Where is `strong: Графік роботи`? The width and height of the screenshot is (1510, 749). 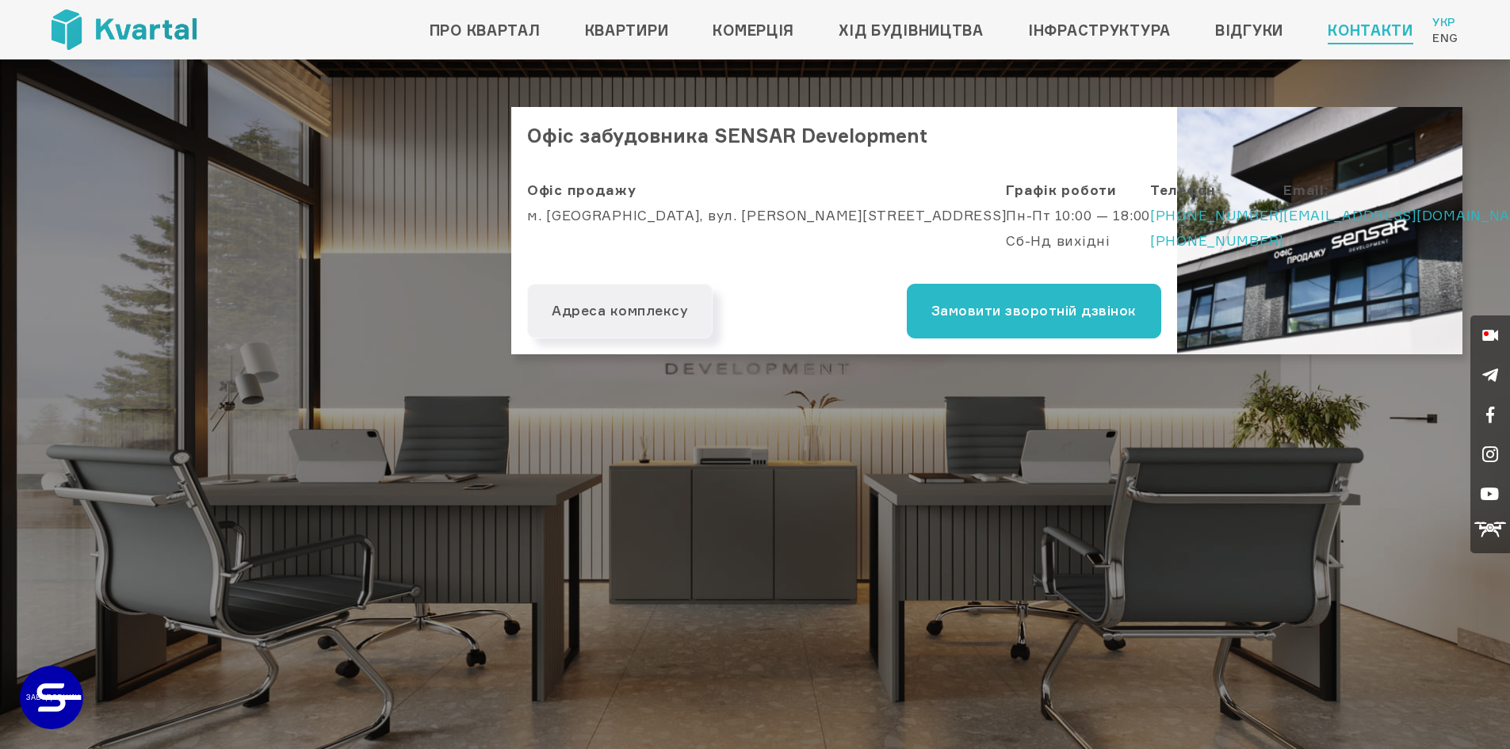 strong: Графік роботи is located at coordinates (1060, 189).